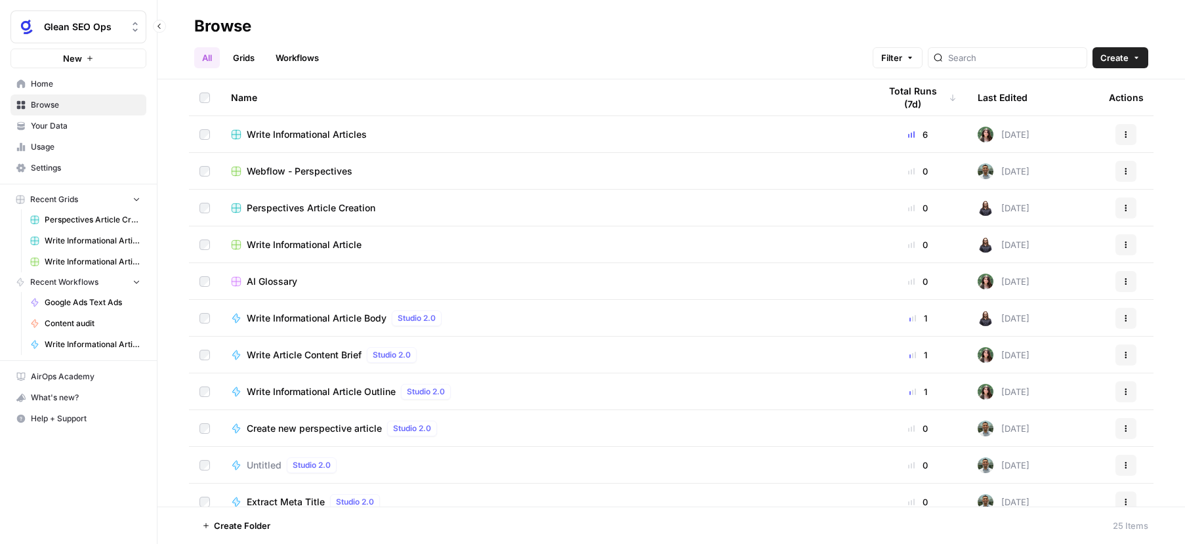 This screenshot has width=1185, height=544. Describe the element at coordinates (85, 344) in the screenshot. I see `a: Write Informational Article Body` at that location.